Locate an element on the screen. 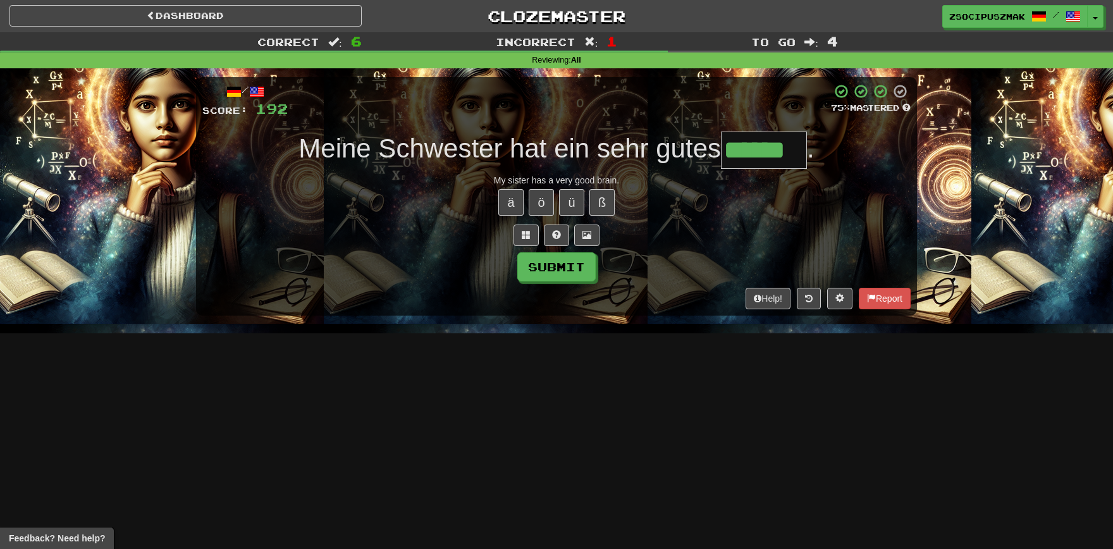 This screenshot has width=1113, height=549. button: Single letter hint - you only get 1 per sentence and score half the points! alt+h is located at coordinates (557, 235).